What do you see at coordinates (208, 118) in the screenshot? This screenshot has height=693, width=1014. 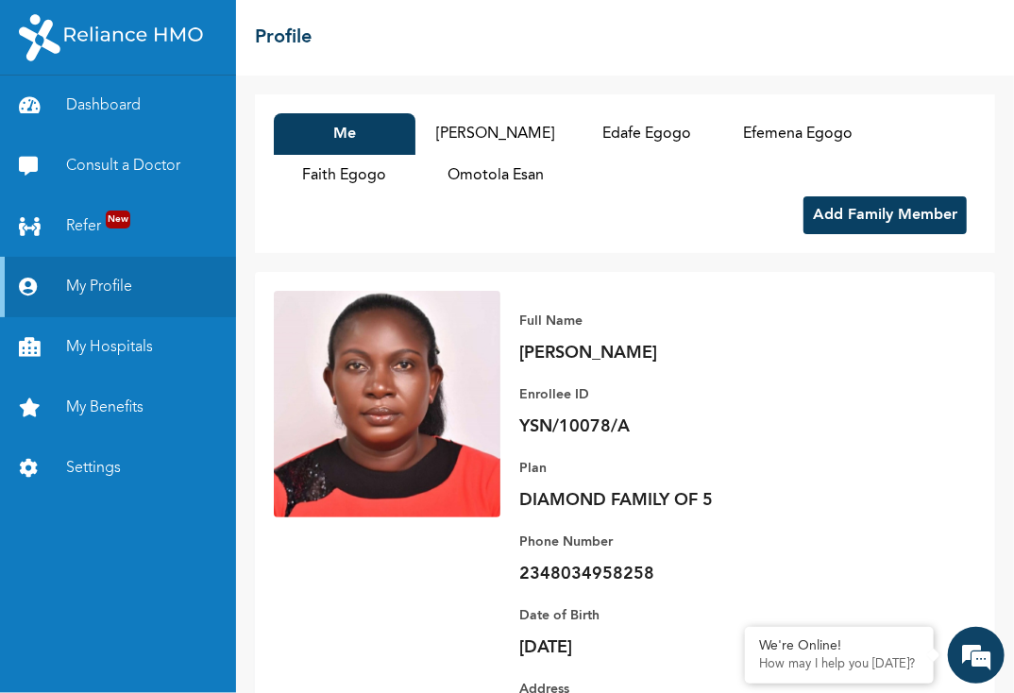 I see `div: Chat with us now` at bounding box center [208, 118].